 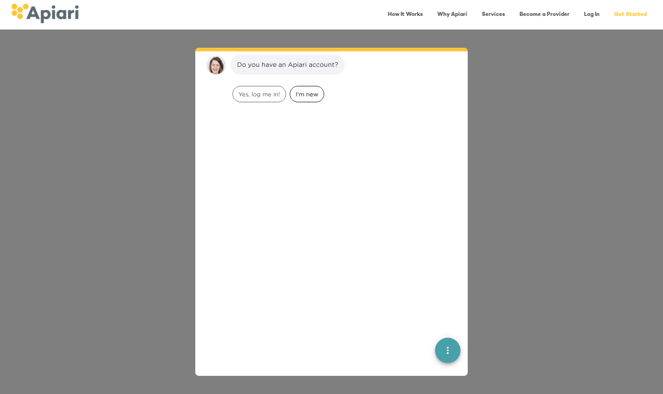 What do you see at coordinates (45, 13) in the screenshot?
I see `img: logo` at bounding box center [45, 13].